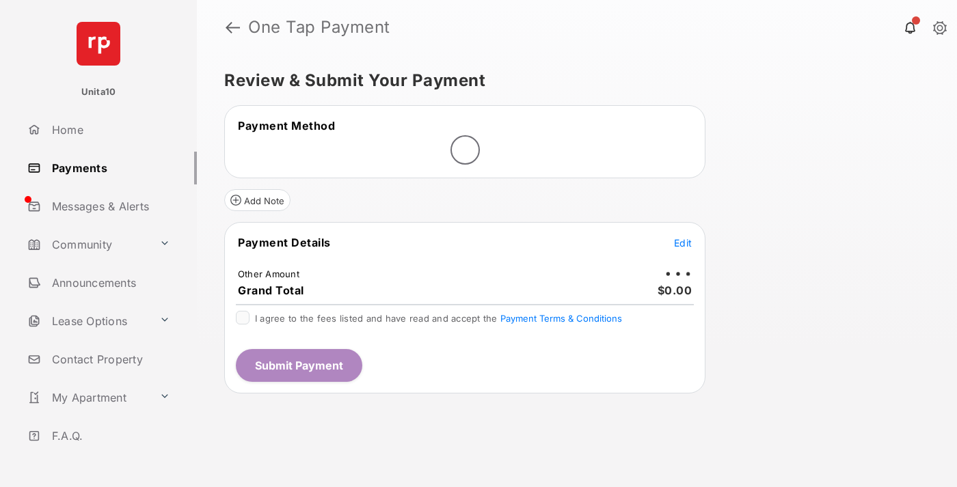  Describe the element at coordinates (438, 319) in the screenshot. I see `span: I agree to the fees listed and have read and accept the` at that location.